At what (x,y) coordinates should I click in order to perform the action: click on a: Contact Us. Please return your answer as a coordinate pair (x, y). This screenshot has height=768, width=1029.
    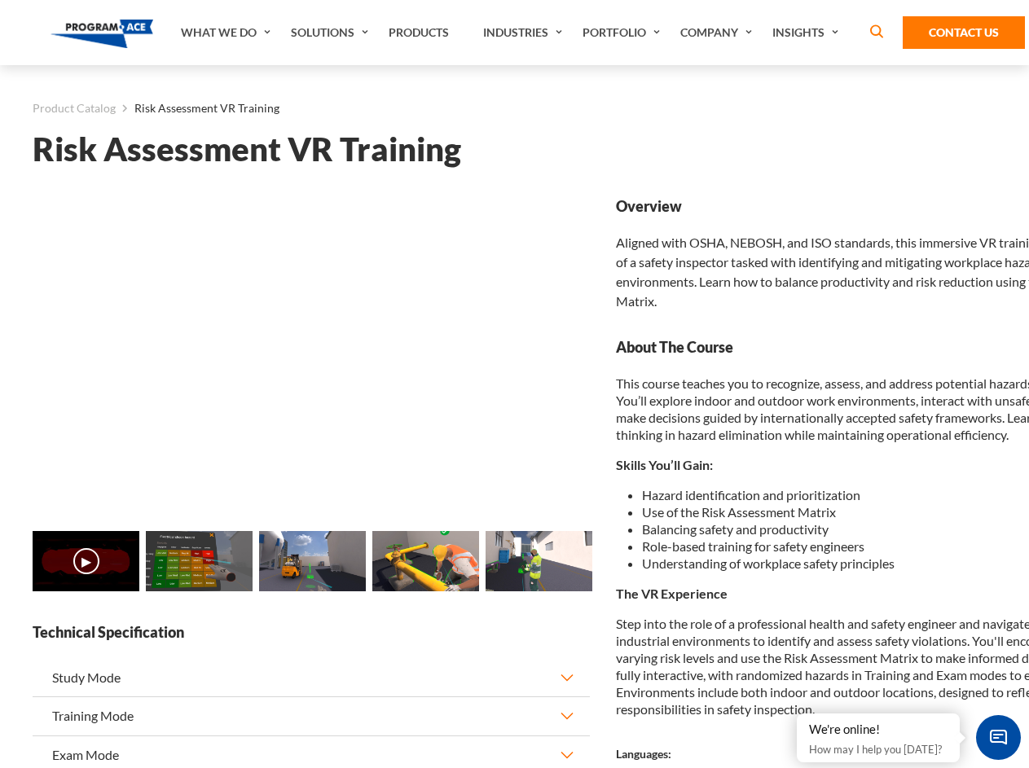
    Looking at the image, I should click on (964, 33).